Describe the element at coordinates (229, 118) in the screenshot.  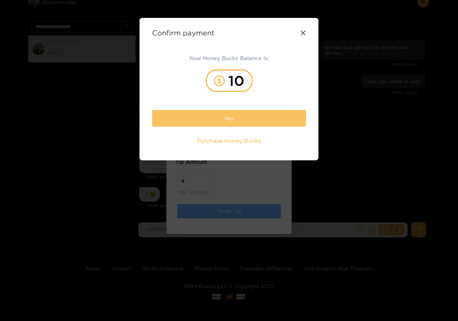
I see `button: Pay` at that location.